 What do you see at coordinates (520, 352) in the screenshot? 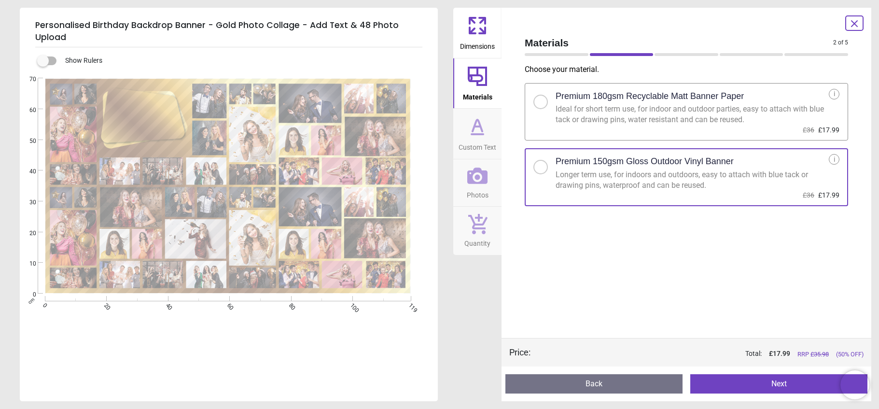
I see `div: Price :` at bounding box center [520, 352].